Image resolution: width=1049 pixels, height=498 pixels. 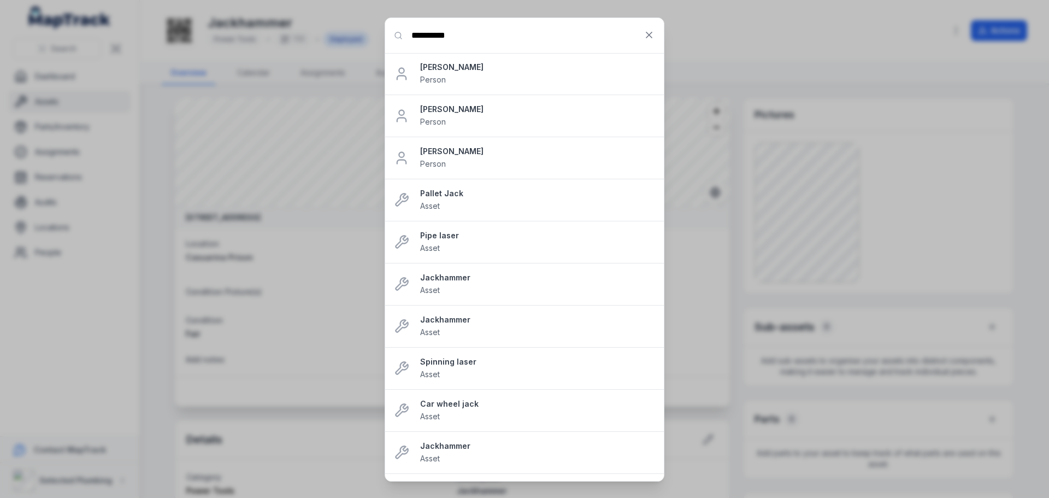 I want to click on strong: Car wheel jack, so click(x=537, y=404).